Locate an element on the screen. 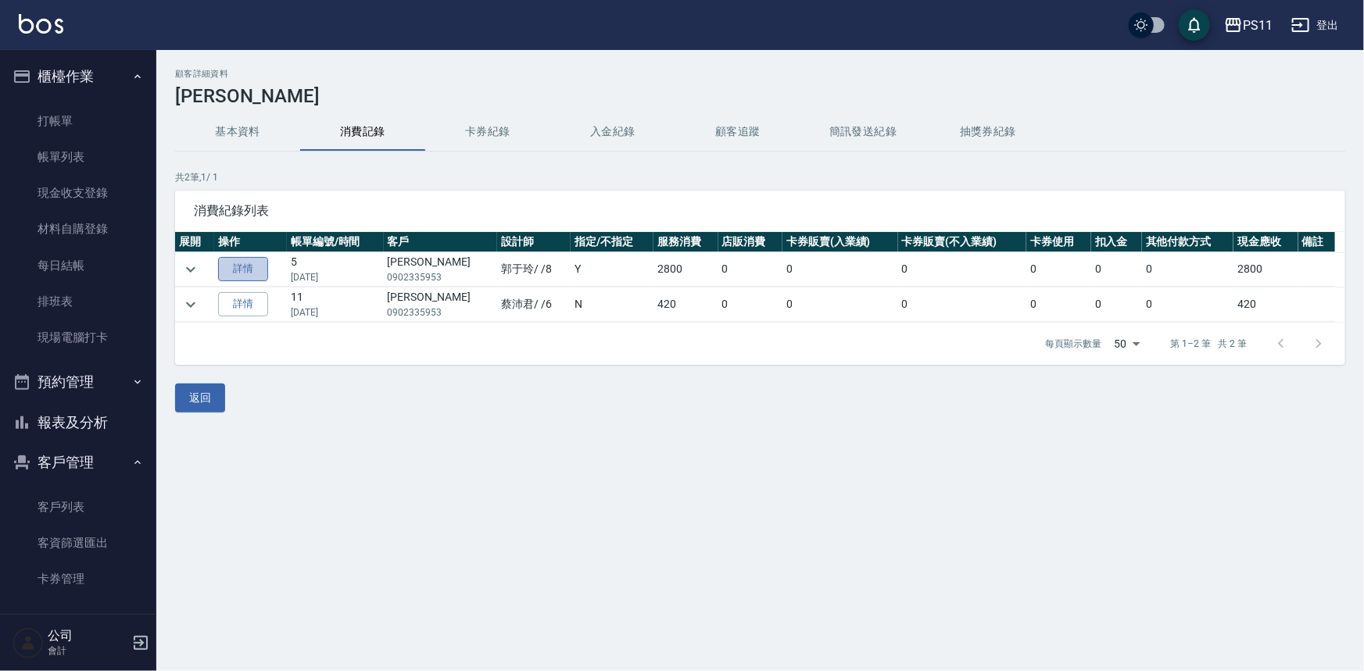 The image size is (1364, 671). button: 基本資料 is located at coordinates (238, 132).